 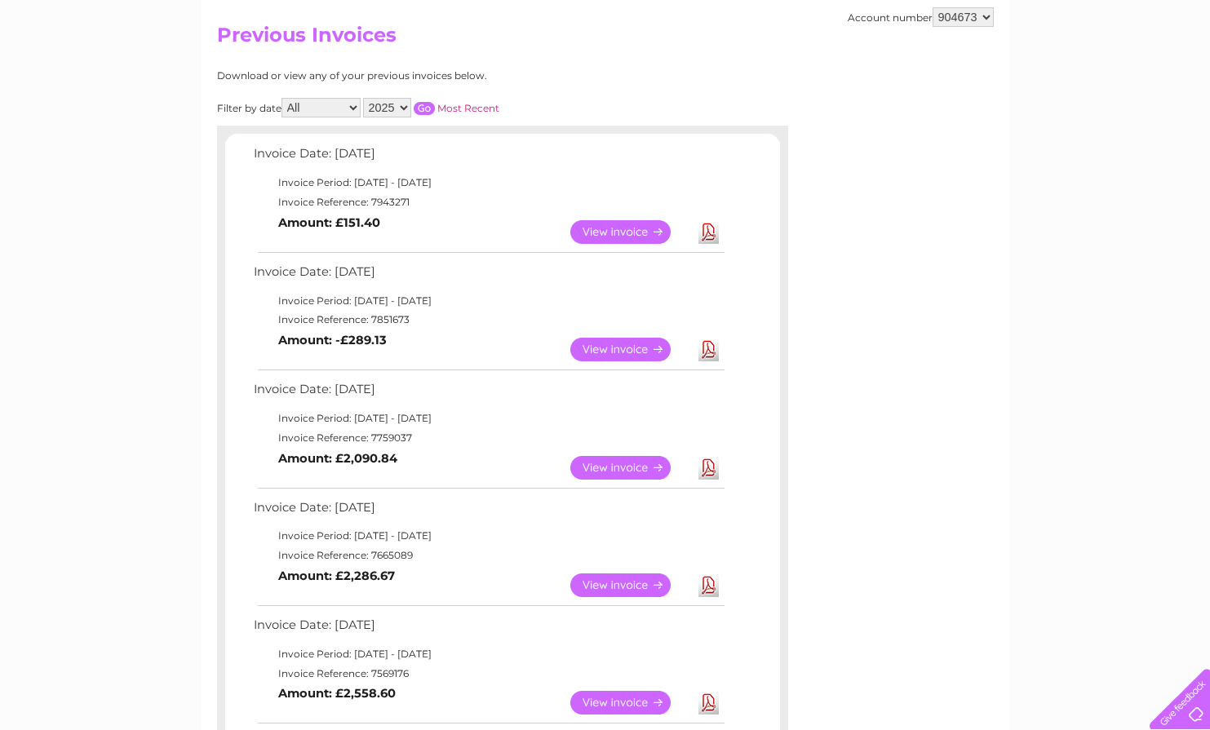 I want to click on b: Amount: £2,286.67, so click(x=336, y=576).